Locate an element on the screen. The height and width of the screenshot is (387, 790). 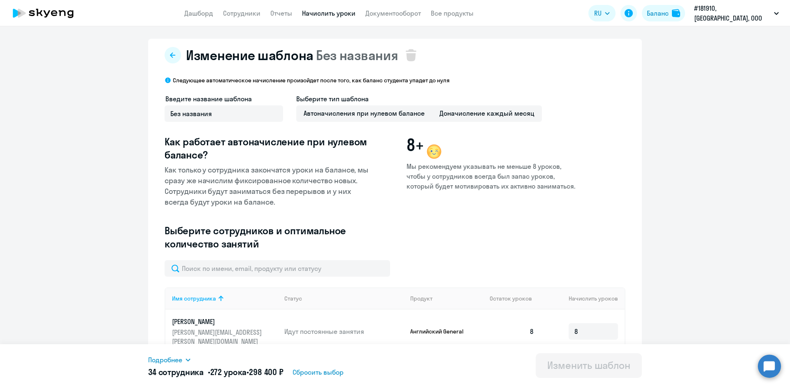
span: Автоначисления при нулевом балансе is located at coordinates (364, 114).